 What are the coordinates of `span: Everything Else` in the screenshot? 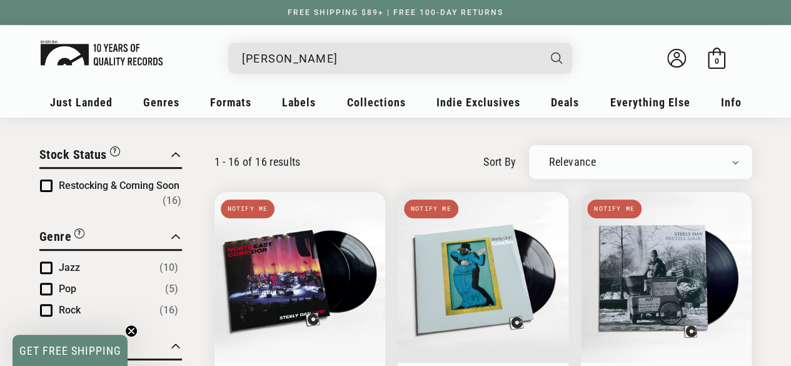 It's located at (650, 102).